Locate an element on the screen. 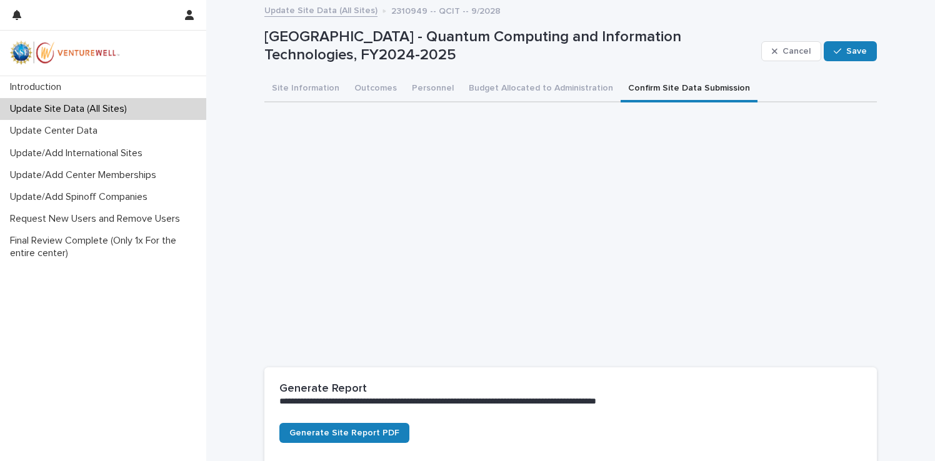 Image resolution: width=935 pixels, height=461 pixels. p: Update/Add Center Memberships is located at coordinates (86, 175).